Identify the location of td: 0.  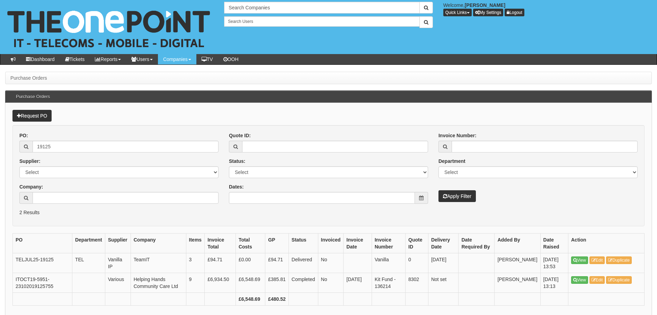
(417, 263).